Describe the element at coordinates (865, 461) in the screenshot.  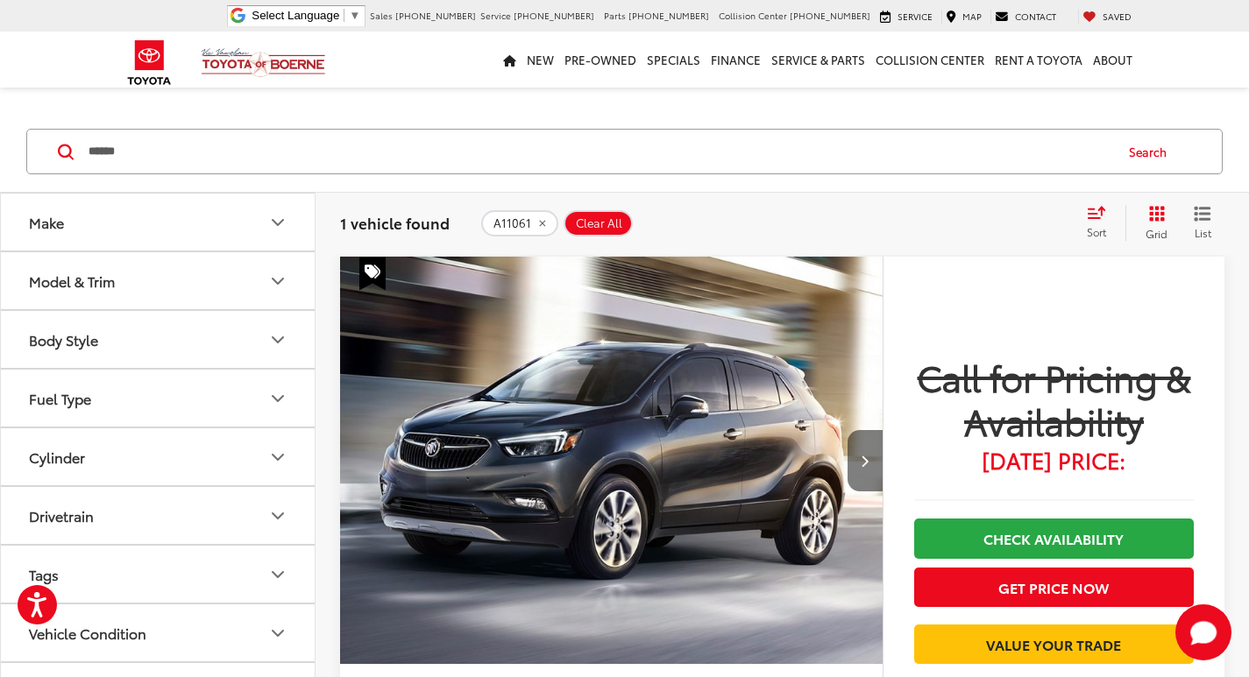
I see `button: Next image` at that location.